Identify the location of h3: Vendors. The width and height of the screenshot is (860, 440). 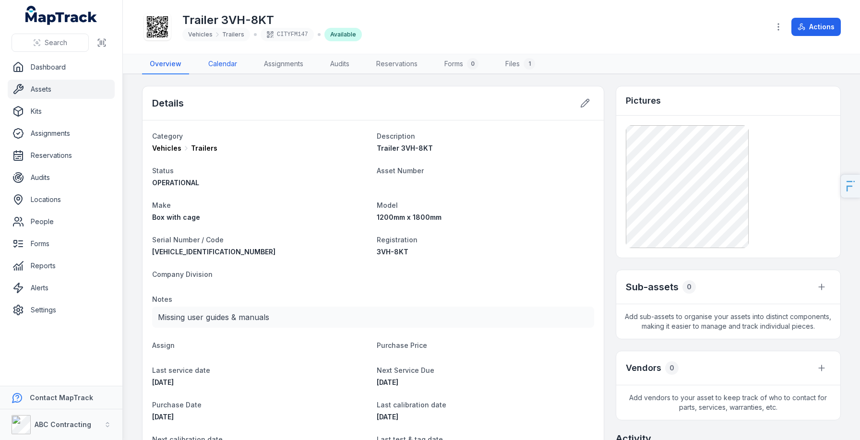
(643, 368).